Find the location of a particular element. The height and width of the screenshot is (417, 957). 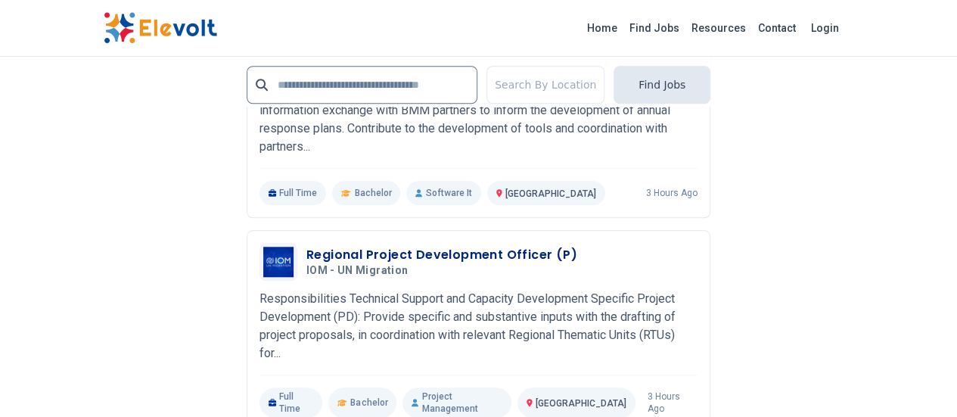

div: Chat Widget is located at coordinates (919, 381).